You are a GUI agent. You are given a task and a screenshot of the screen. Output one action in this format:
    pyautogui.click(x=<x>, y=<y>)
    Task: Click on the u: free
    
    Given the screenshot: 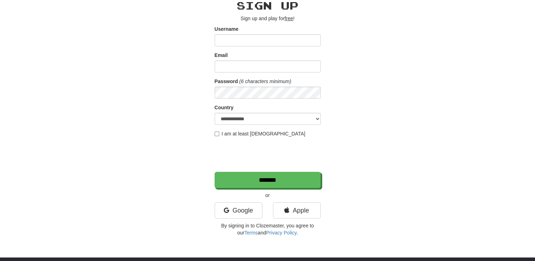 What is the action you would take?
    pyautogui.click(x=289, y=18)
    